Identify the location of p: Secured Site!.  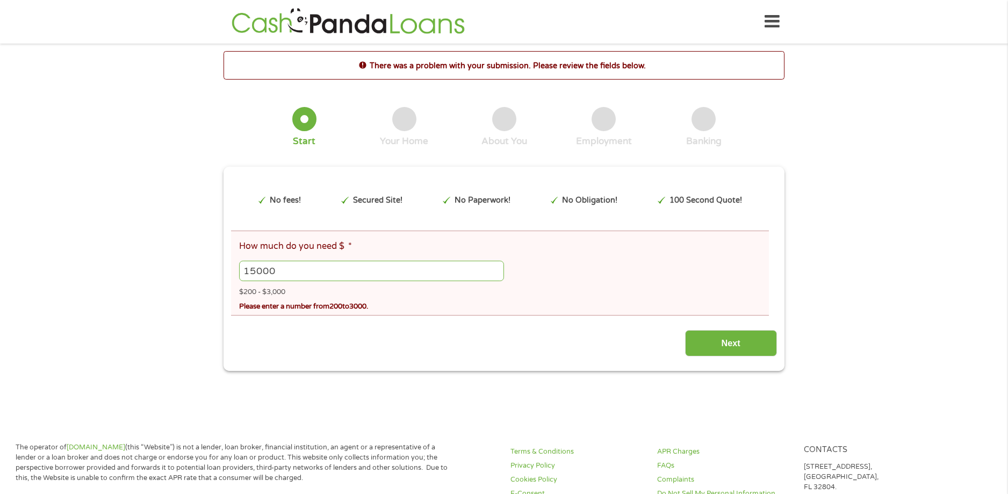
(378, 200).